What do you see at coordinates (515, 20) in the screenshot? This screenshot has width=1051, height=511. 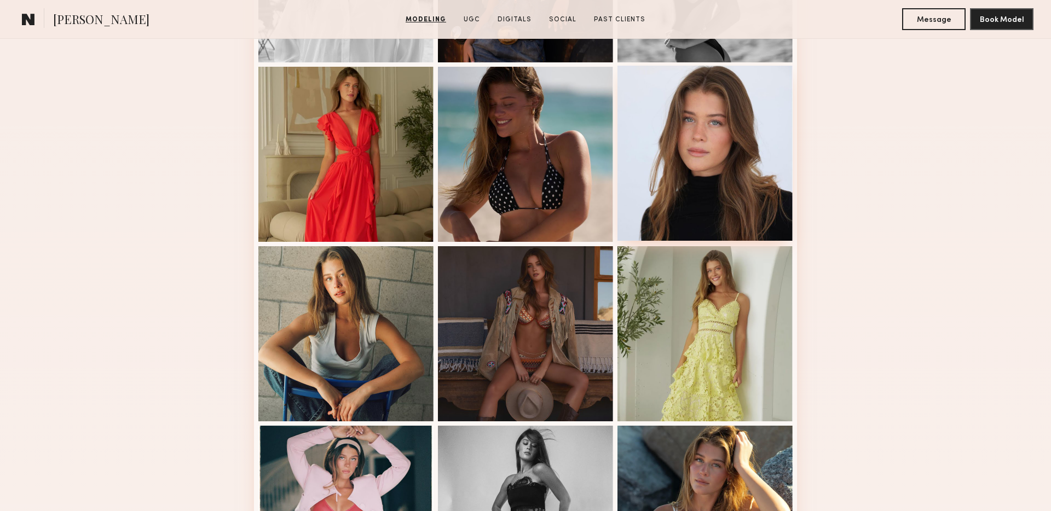 I see `a: Digitals` at bounding box center [515, 20].